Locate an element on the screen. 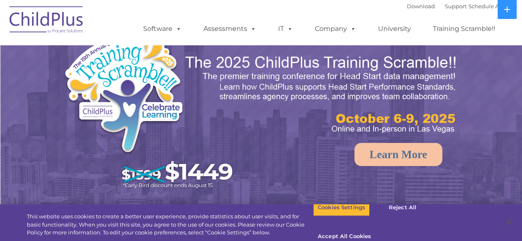 This screenshot has height=241, width=522. a: Schedule A Demo is located at coordinates (493, 6).